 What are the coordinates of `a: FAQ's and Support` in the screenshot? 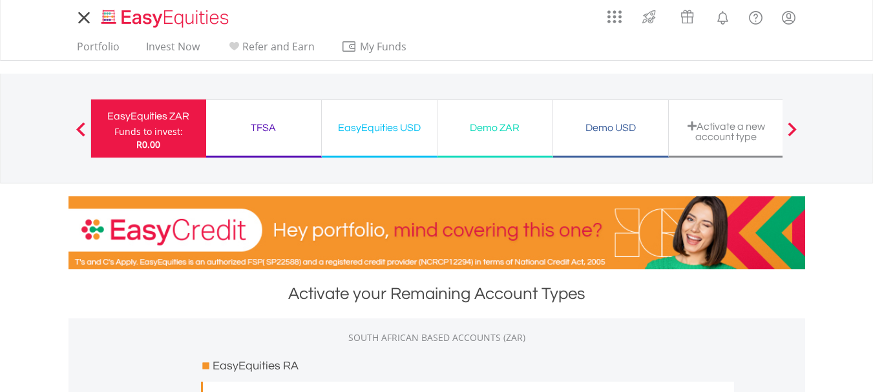 It's located at (756, 16).